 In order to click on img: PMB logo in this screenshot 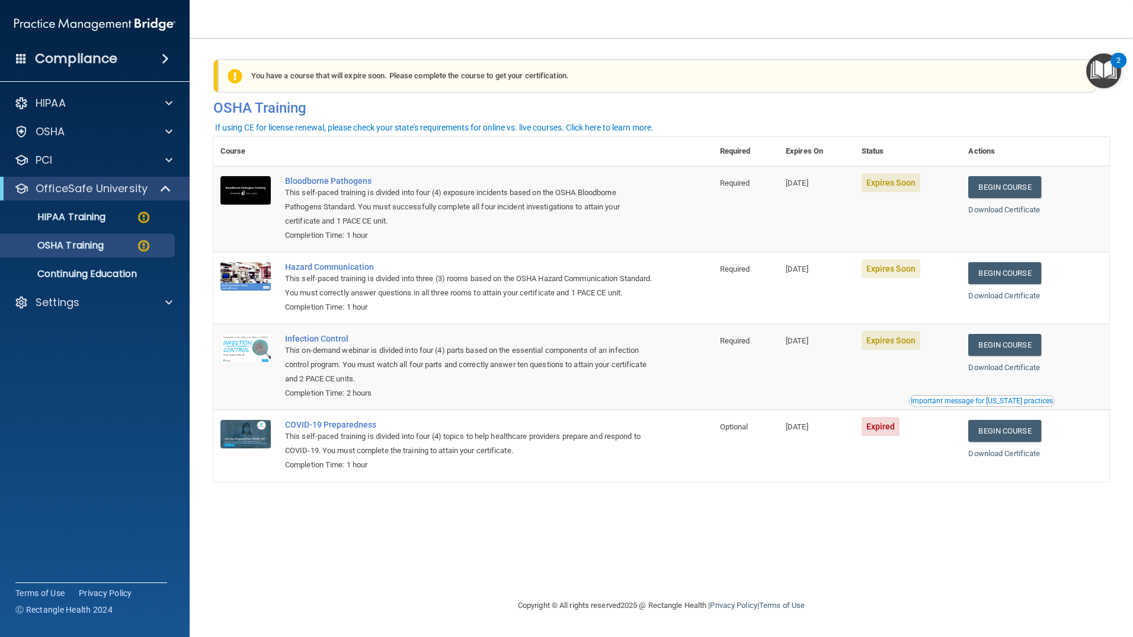, I will do `click(95, 24)`.